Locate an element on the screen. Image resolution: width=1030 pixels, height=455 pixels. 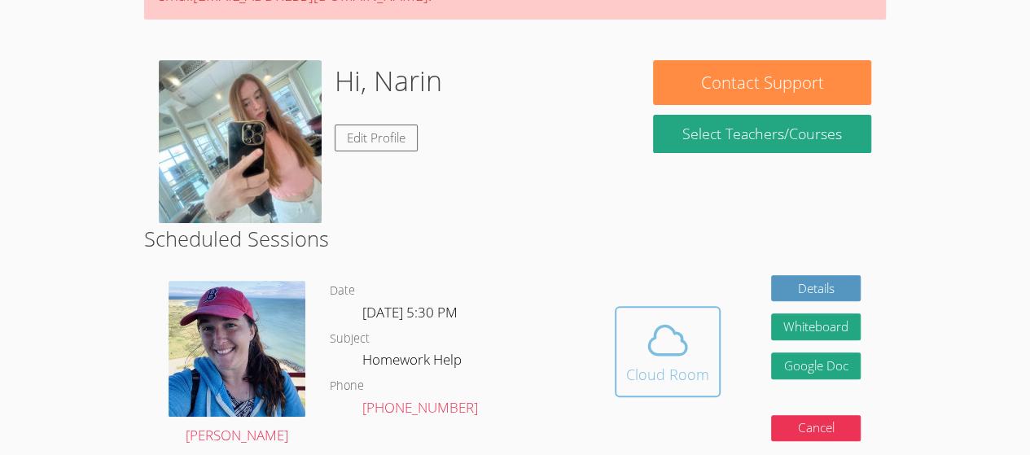
dt: Date is located at coordinates (342, 291).